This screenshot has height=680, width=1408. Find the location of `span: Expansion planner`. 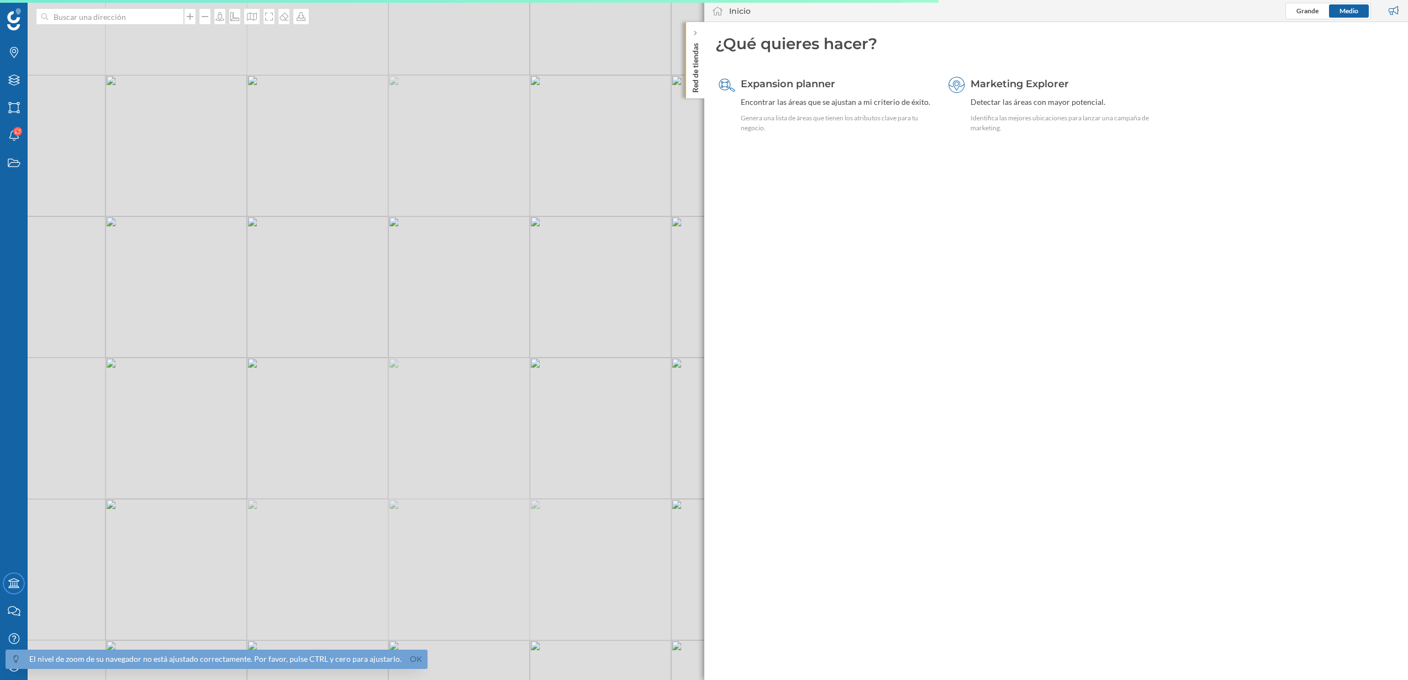

span: Expansion planner is located at coordinates (787, 84).